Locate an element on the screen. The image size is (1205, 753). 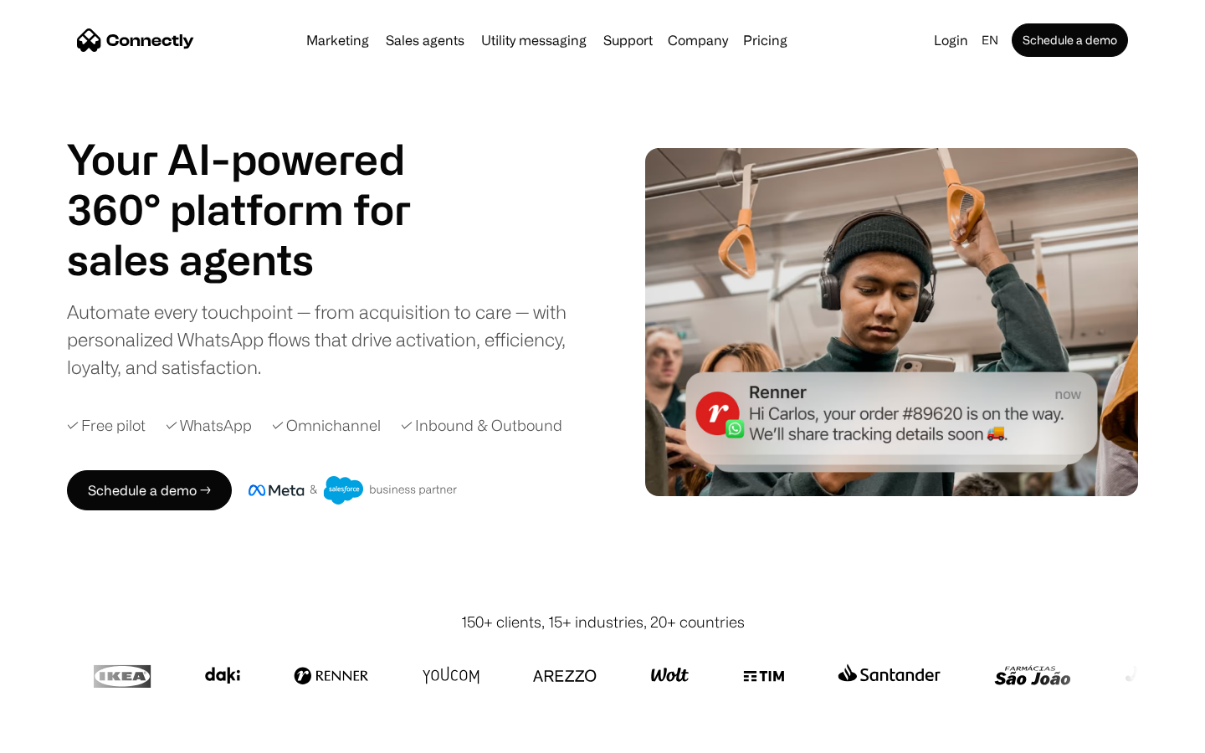
a: Sales agents is located at coordinates (425, 40).